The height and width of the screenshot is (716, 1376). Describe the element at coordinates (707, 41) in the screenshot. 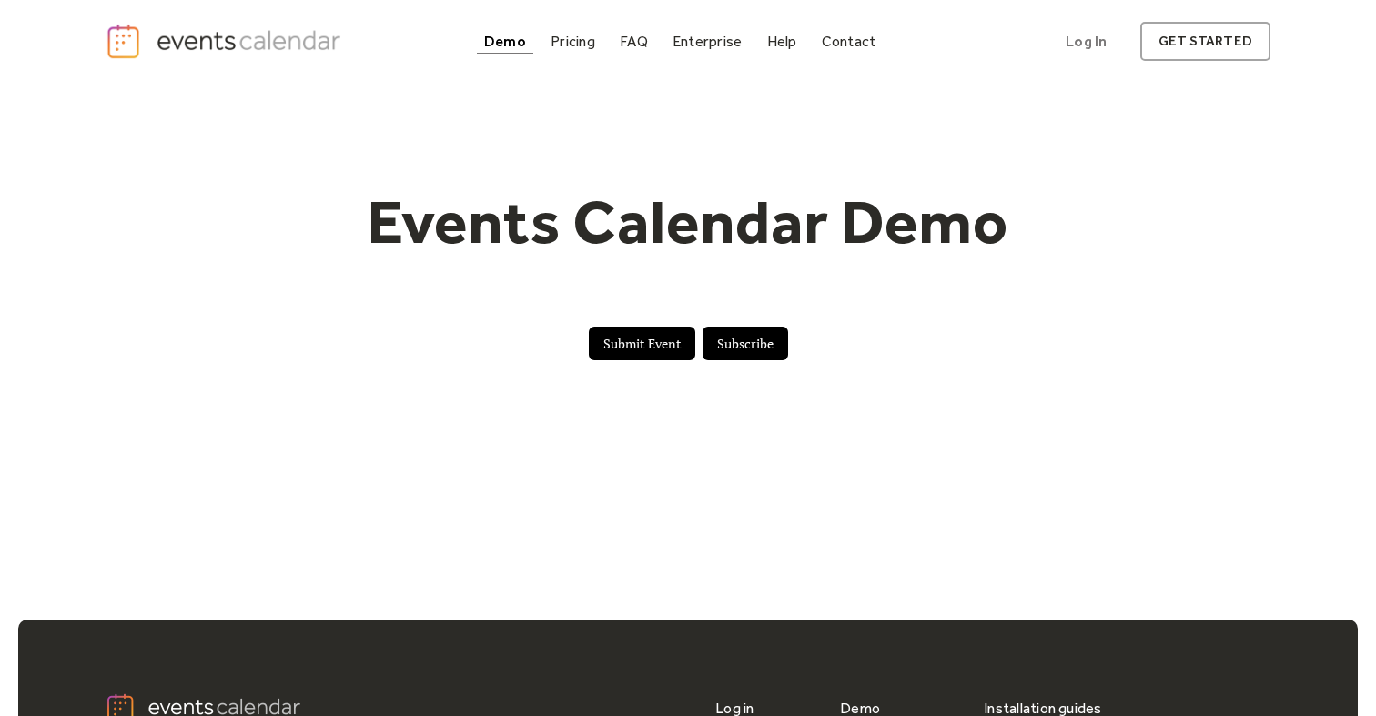

I see `div: Enterprise` at that location.